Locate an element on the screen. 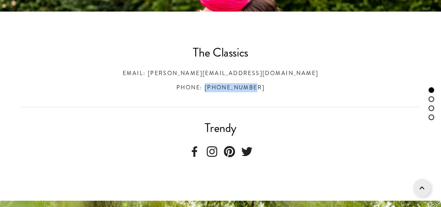 The image size is (441, 207). a: Facebook is located at coordinates (195, 151).